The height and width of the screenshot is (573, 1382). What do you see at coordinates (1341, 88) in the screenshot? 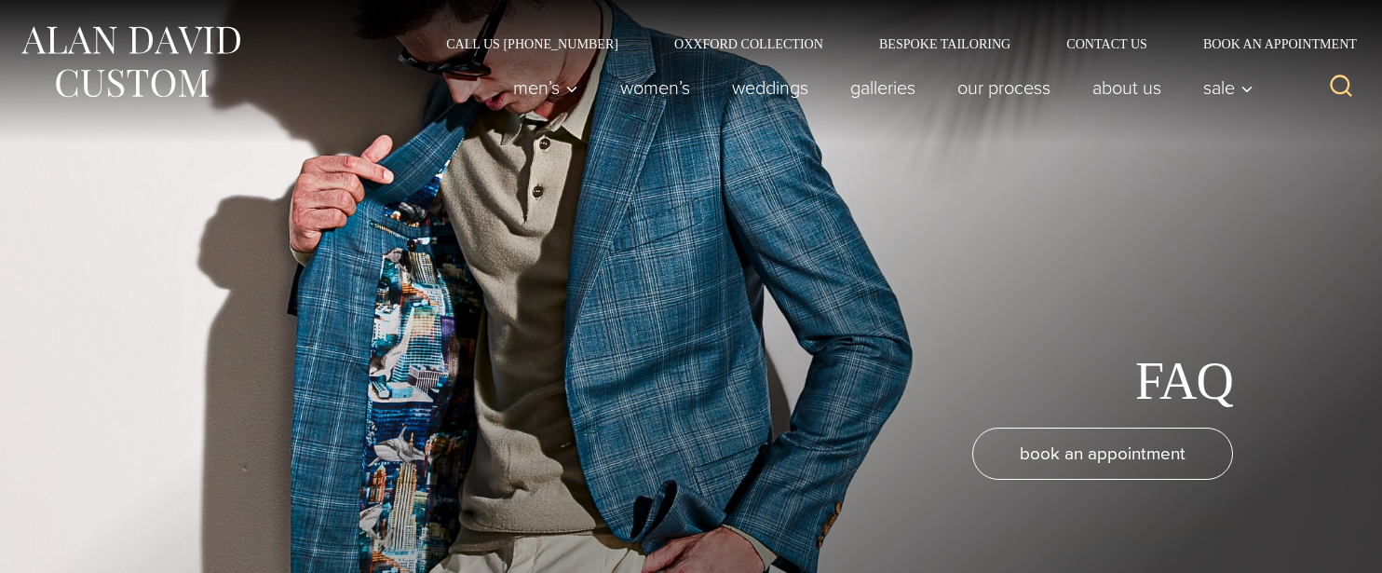
I see `button: View Search Form` at bounding box center [1341, 88].